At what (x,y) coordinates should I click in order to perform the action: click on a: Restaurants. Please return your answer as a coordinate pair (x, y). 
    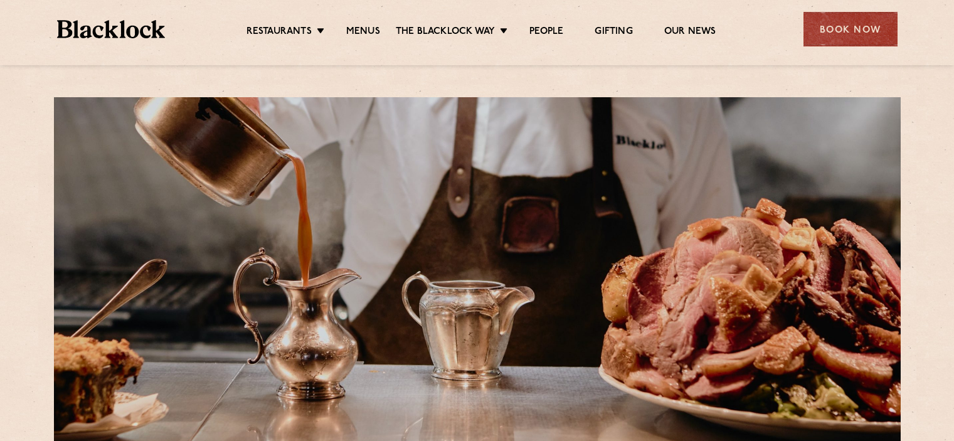
    Looking at the image, I should click on (279, 33).